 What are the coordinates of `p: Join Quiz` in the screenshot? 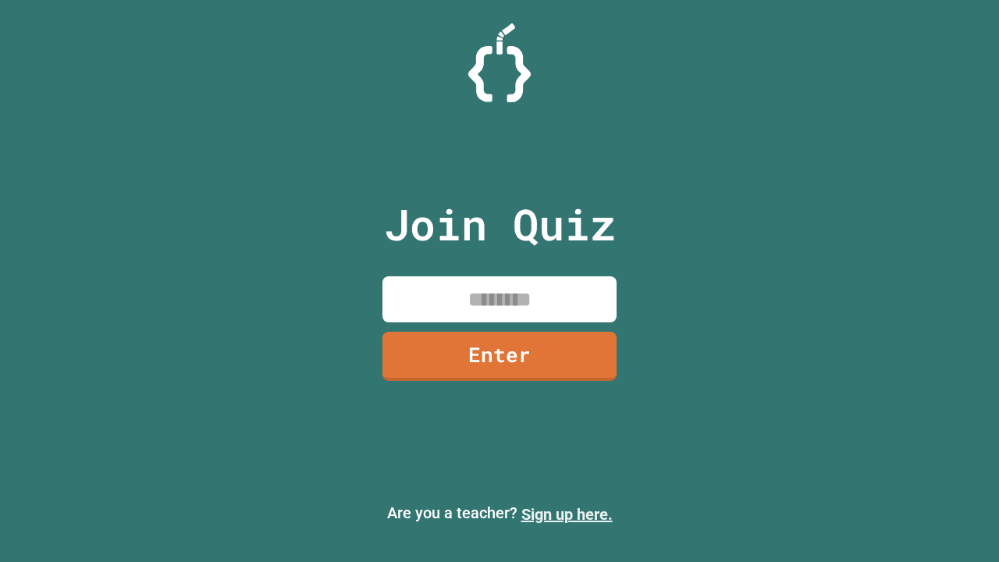 It's located at (500, 224).